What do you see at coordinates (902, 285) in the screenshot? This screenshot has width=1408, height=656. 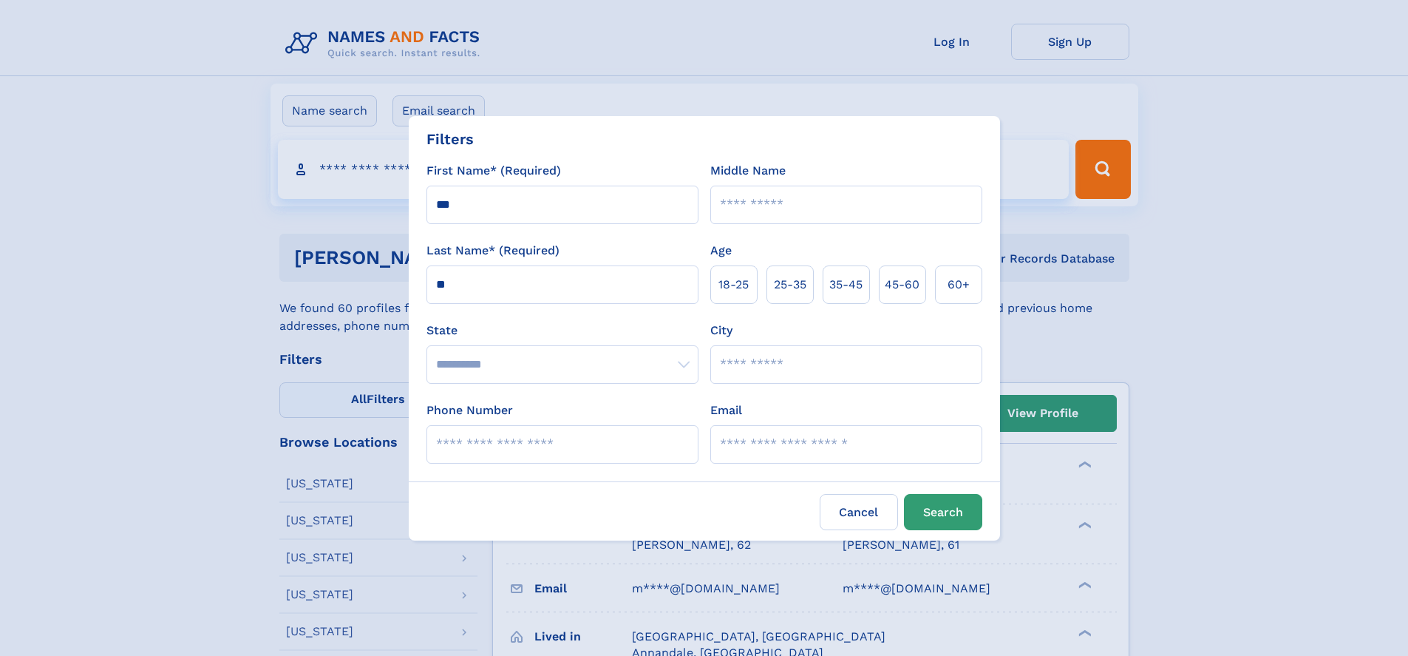 I see `span: 45‑60` at bounding box center [902, 285].